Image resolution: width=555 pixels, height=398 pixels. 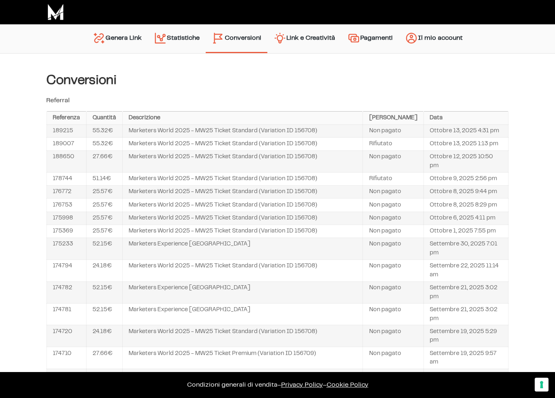 I want to click on p: Referral, so click(x=278, y=101).